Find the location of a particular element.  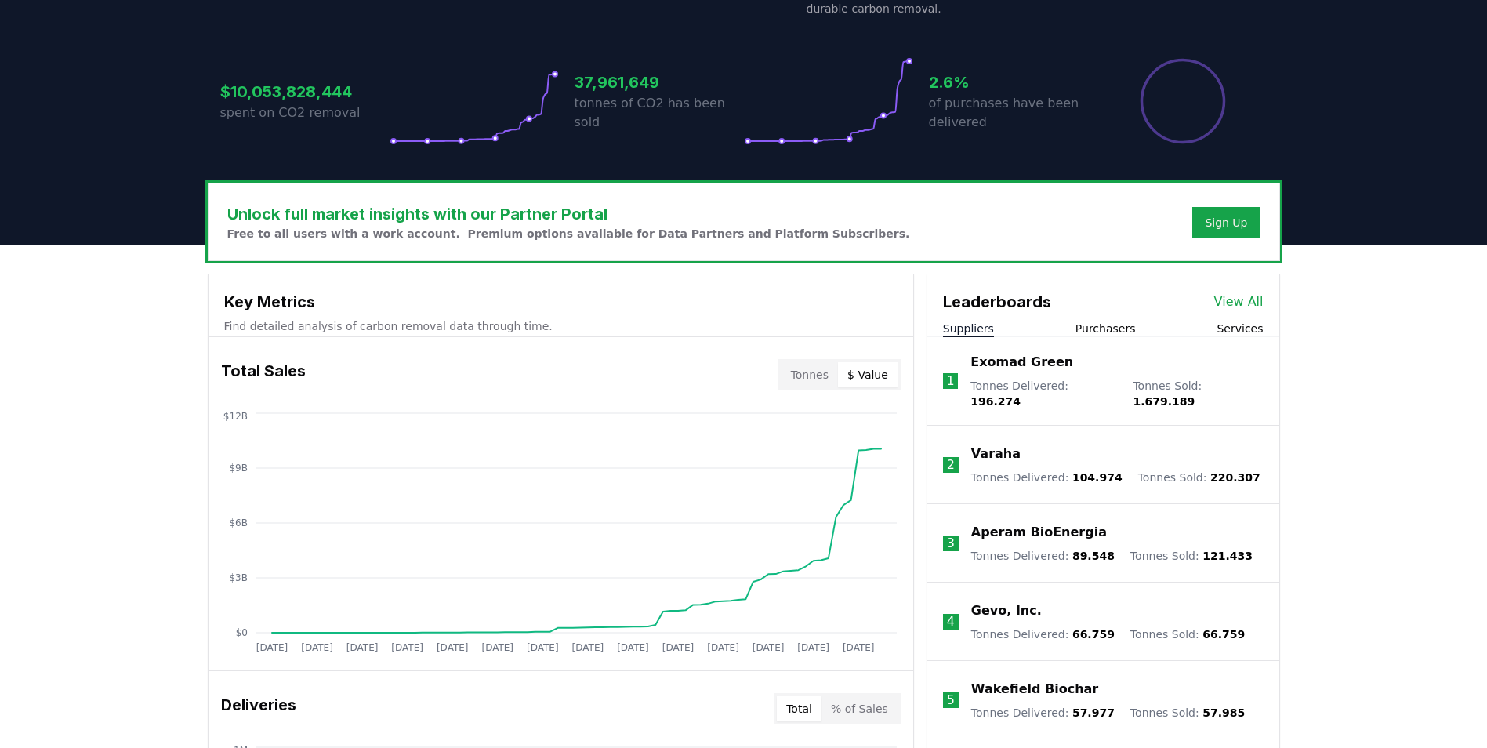

p: 3 is located at coordinates (951, 543).